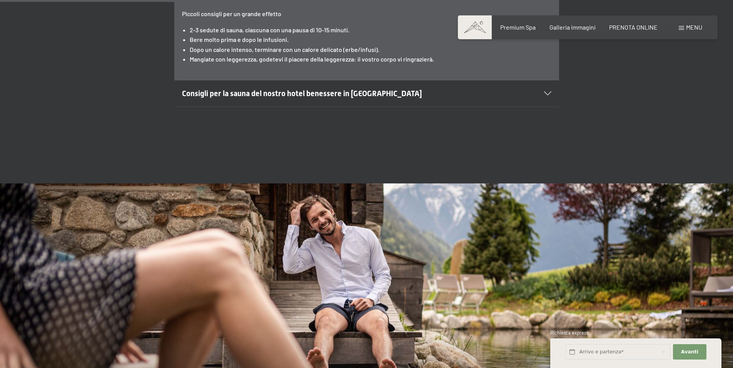 This screenshot has height=368, width=733. What do you see at coordinates (633, 27) in the screenshot?
I see `span: PRENOTA ONLINE` at bounding box center [633, 27].